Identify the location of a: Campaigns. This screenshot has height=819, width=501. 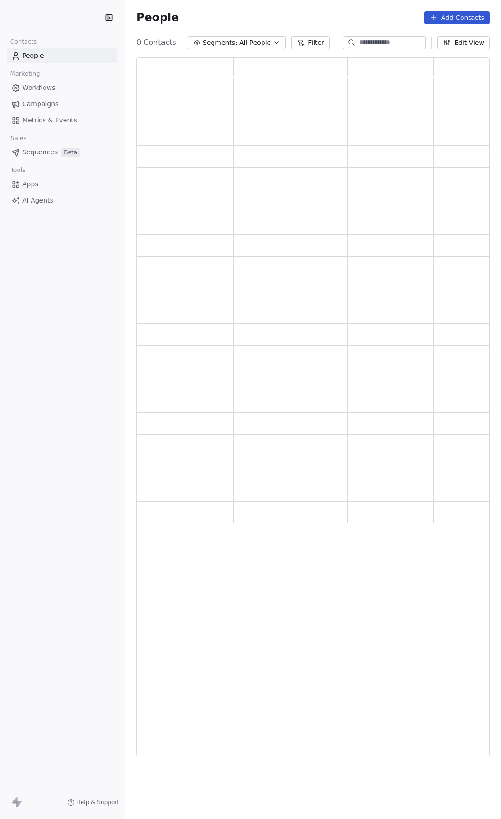
(62, 104).